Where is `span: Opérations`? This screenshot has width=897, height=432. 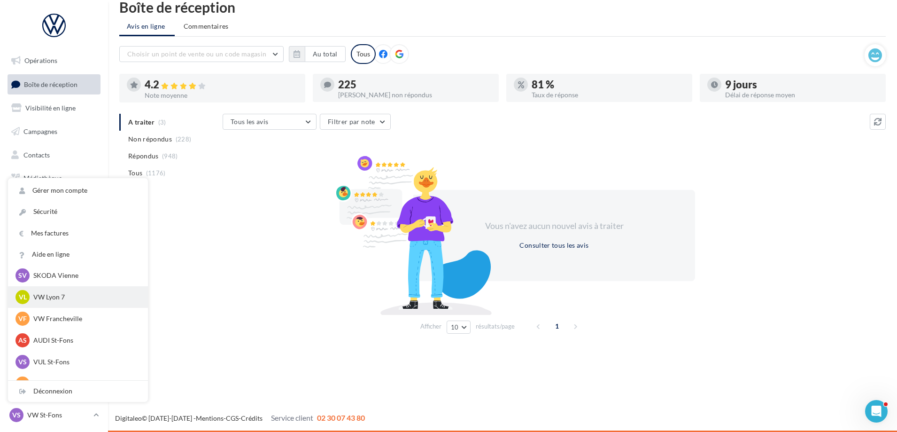
span: Opérations is located at coordinates (41, 60).